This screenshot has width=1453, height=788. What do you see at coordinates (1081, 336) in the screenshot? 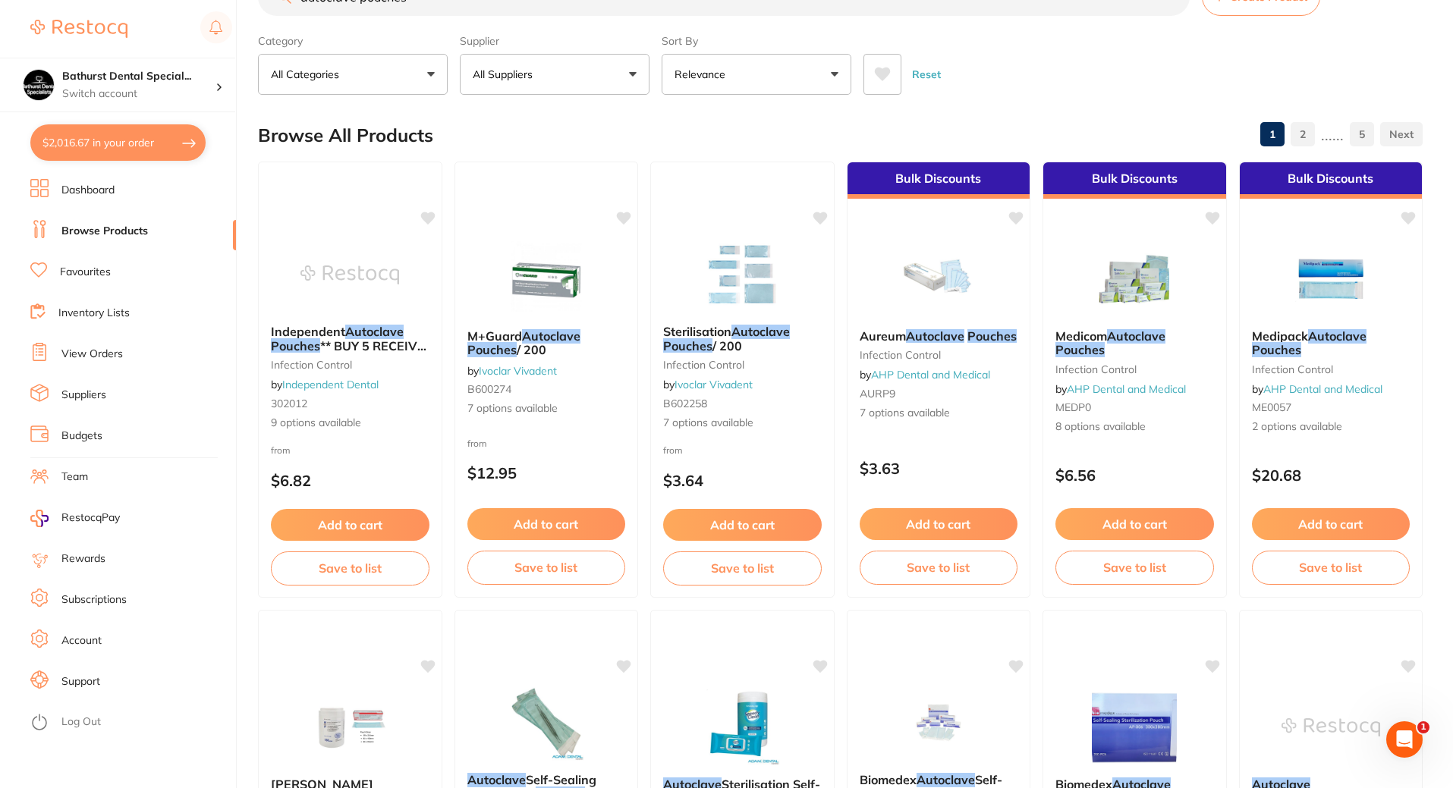
I see `span: Medicom` at bounding box center [1081, 336].